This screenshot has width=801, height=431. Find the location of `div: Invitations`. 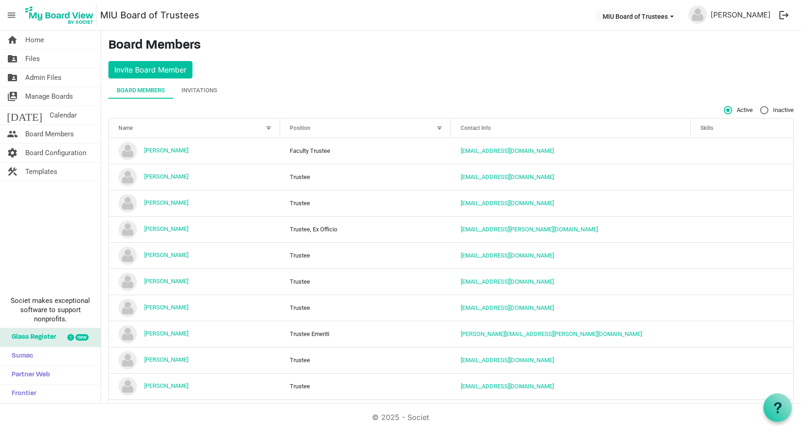

div: Invitations is located at coordinates (199, 90).